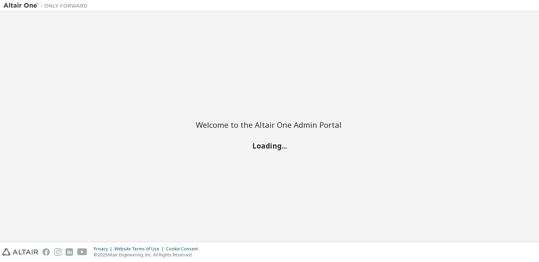 The image size is (539, 262). Describe the element at coordinates (270, 146) in the screenshot. I see `h2: Loading...` at that location.